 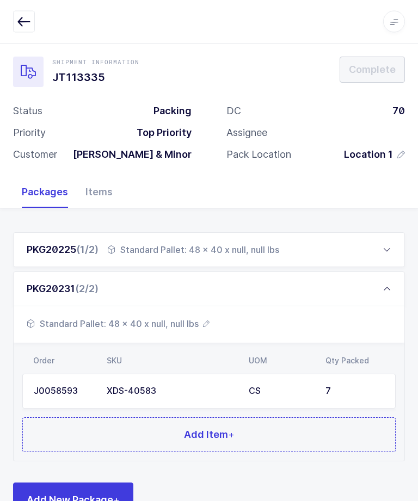 I want to click on div: UOM, so click(x=280, y=361).